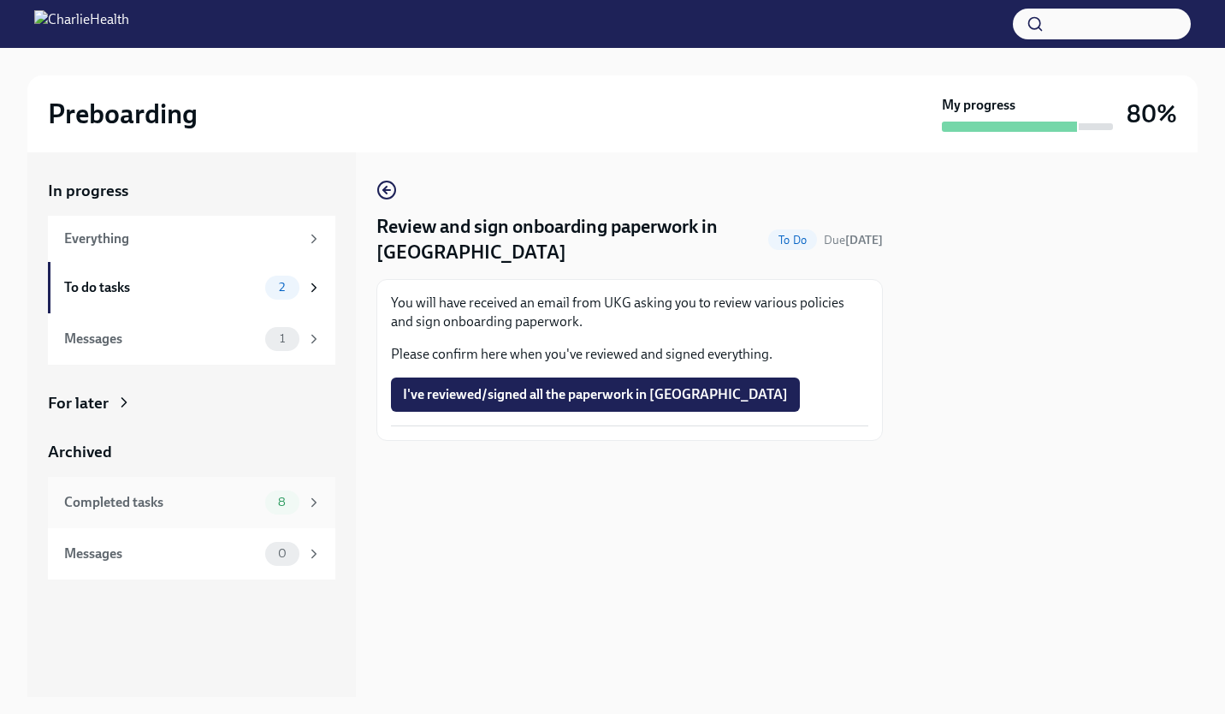  What do you see at coordinates (192, 403) in the screenshot?
I see `a: For later` at bounding box center [192, 403].